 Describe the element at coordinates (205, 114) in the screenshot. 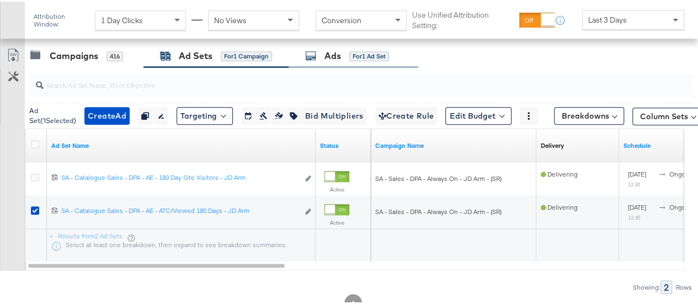

I see `button: Targeting` at that location.